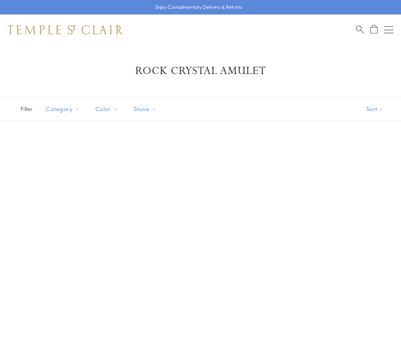  I want to click on h1: Rock Crystal Amulet, so click(200, 71).